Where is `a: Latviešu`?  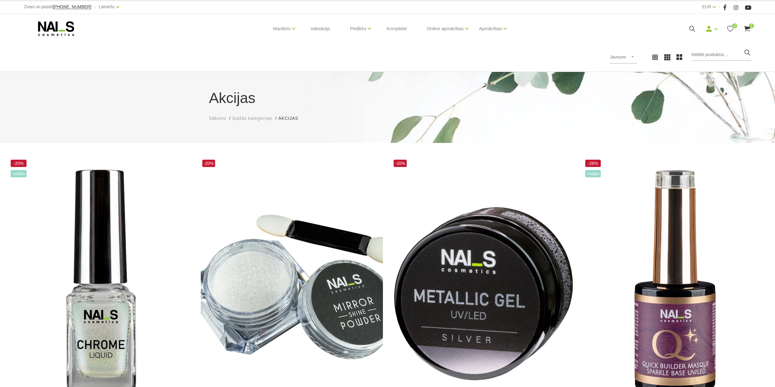
a: Latviešu is located at coordinates (106, 7).